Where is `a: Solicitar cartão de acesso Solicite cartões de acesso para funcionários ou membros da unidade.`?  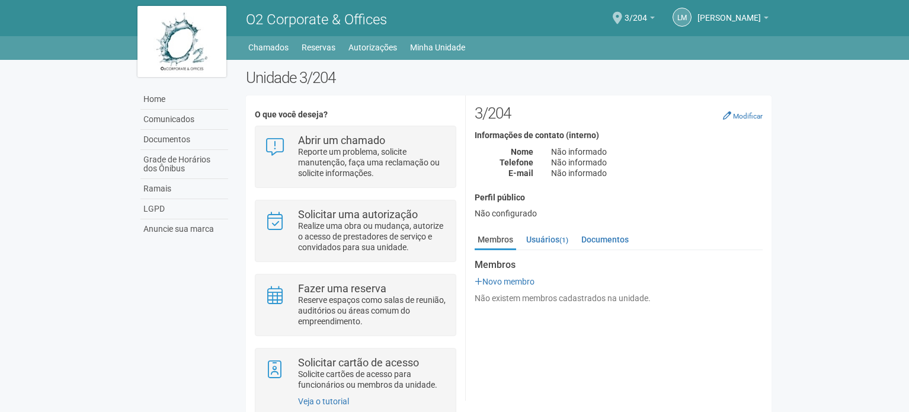 a: Solicitar cartão de acesso Solicite cartões de acesso para funcionários ou membros da unidade. is located at coordinates (355, 373).